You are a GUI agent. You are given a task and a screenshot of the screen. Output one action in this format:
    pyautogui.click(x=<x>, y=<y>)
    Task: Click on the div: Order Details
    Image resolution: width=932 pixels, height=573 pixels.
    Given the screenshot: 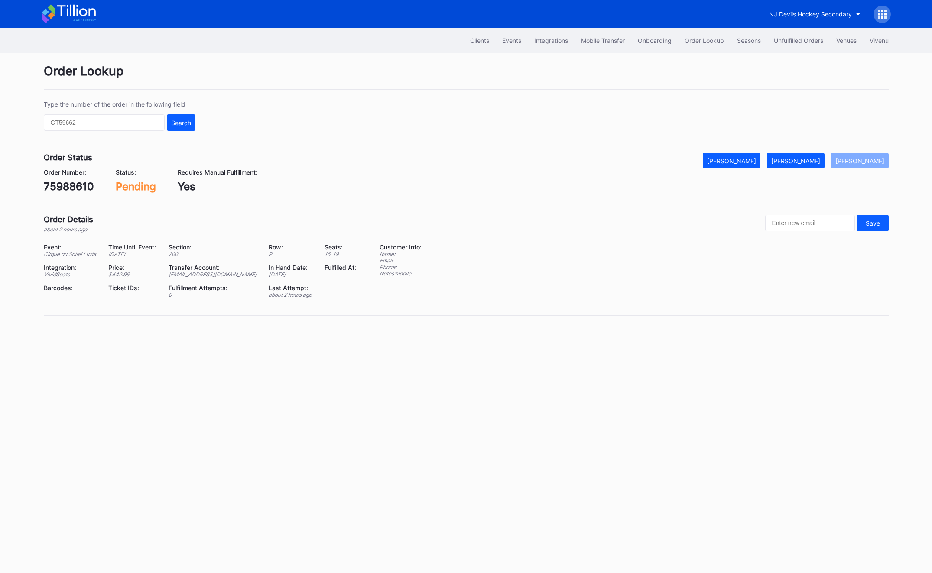 What is the action you would take?
    pyautogui.click(x=68, y=219)
    